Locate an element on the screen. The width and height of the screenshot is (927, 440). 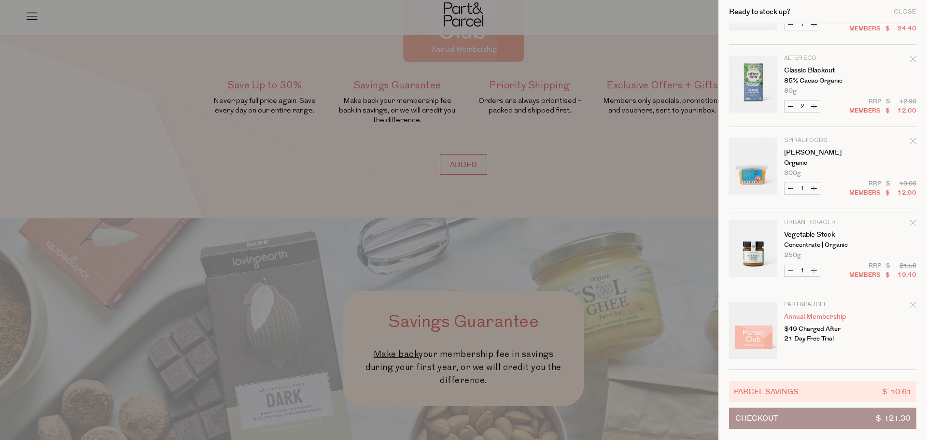
p: Part&Parcel is located at coordinates (822, 305).